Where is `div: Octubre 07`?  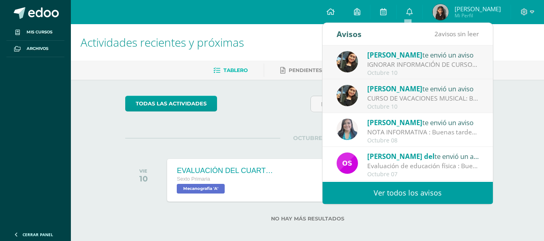 div: Octubre 07 is located at coordinates (423, 174).